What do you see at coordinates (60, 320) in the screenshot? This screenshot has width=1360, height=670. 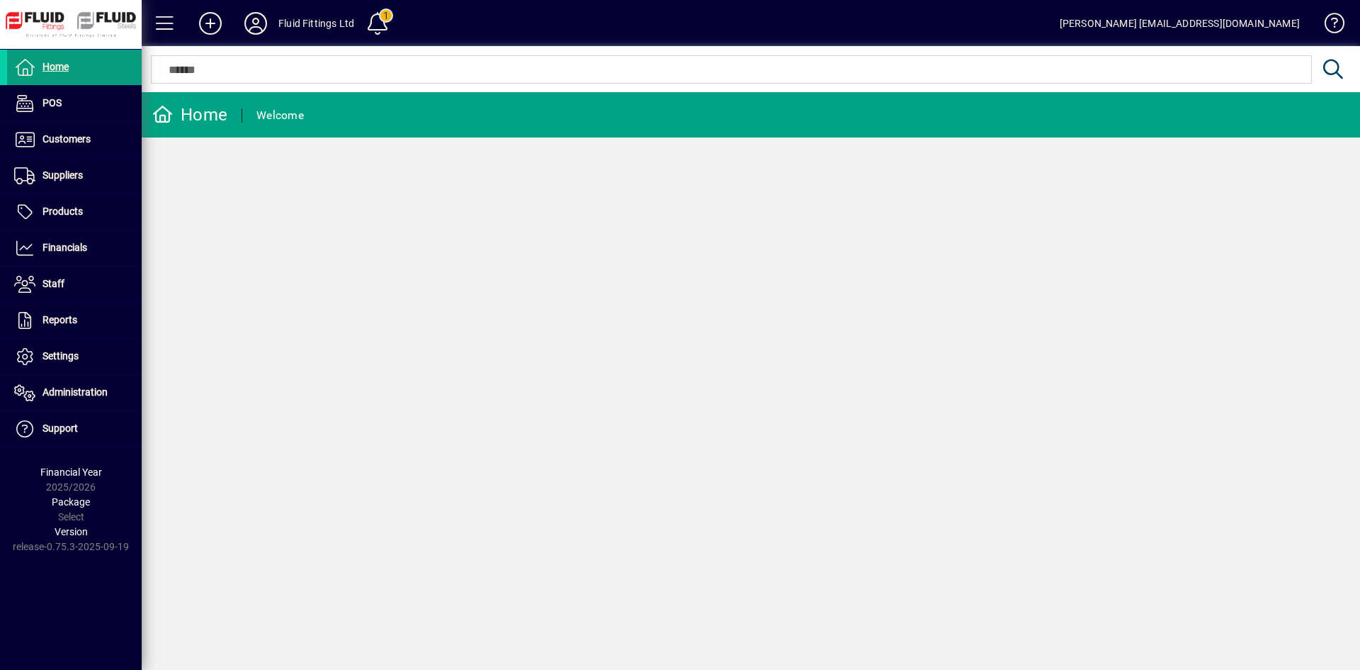 I see `span: Reports` at bounding box center [60, 320].